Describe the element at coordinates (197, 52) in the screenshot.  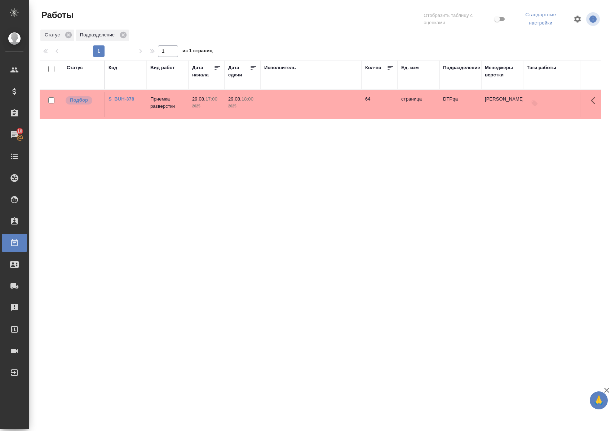
I see `span: из 1 страниц` at that location.